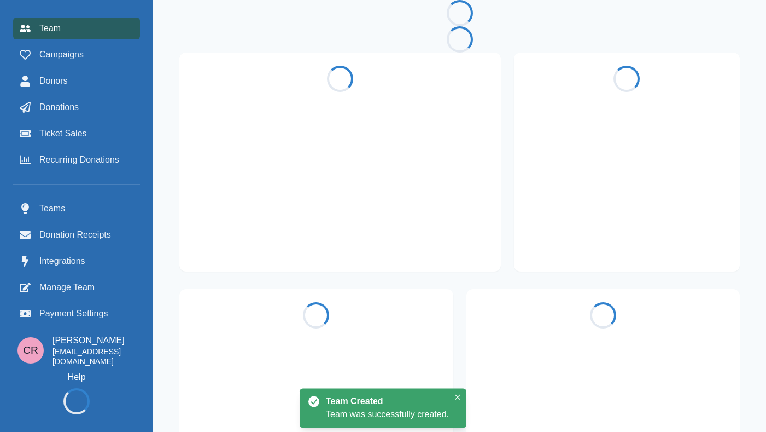  I want to click on span: Campaigns, so click(61, 55).